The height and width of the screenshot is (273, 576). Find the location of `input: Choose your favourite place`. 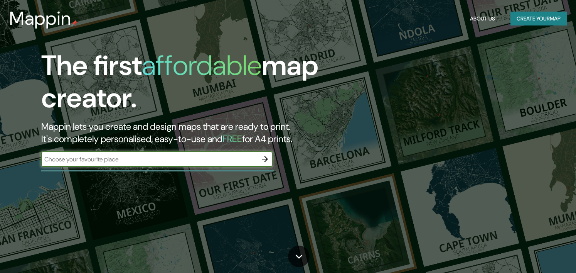

input: Choose your favourite place is located at coordinates (149, 159).